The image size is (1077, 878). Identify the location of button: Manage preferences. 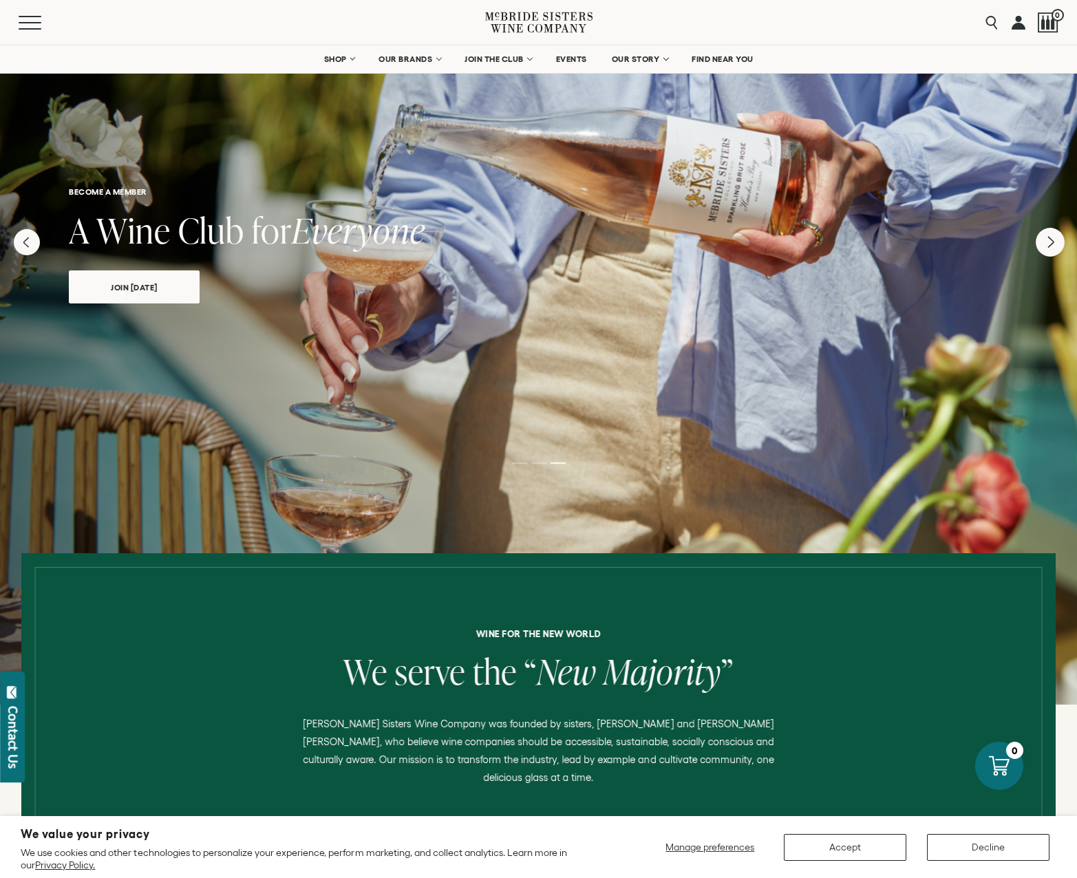
(710, 847).